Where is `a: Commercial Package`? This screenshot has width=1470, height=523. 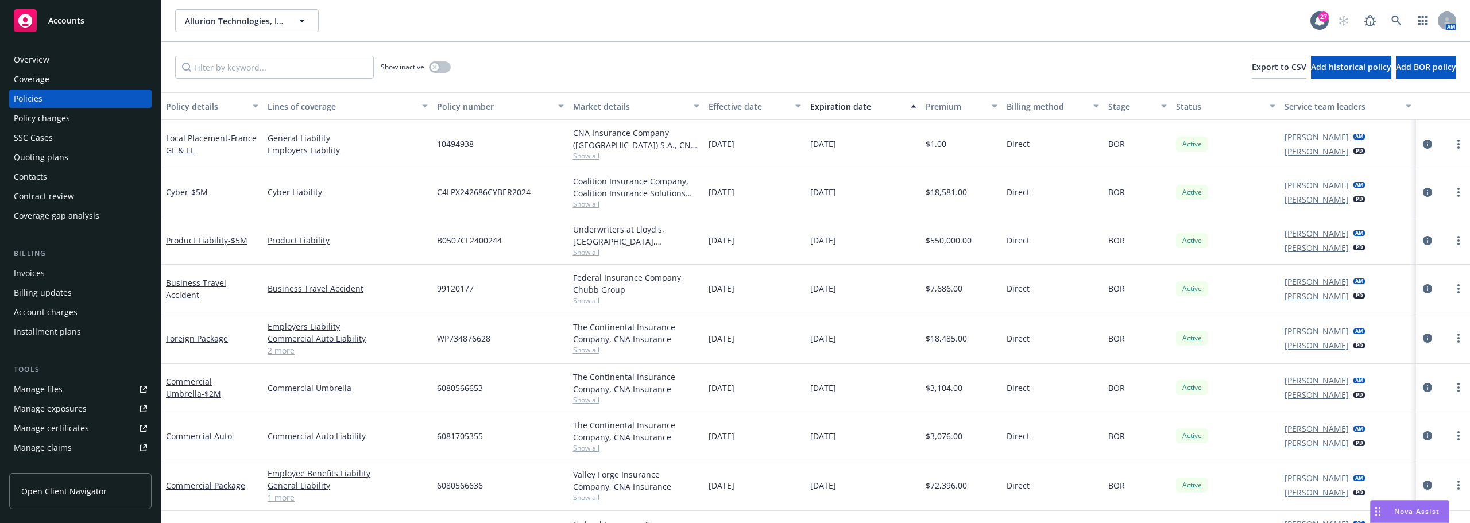 a: Commercial Package is located at coordinates (206, 485).